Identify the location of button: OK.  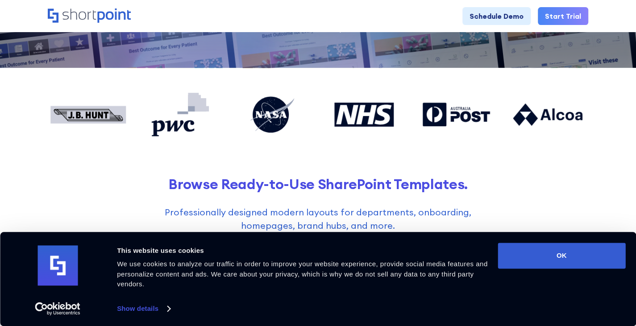
(561, 256).